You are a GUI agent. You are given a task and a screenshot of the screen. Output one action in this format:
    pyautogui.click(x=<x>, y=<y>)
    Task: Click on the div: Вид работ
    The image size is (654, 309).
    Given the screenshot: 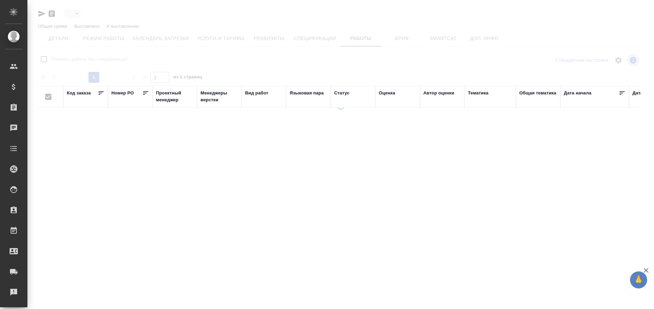 What is the action you would take?
    pyautogui.click(x=257, y=93)
    